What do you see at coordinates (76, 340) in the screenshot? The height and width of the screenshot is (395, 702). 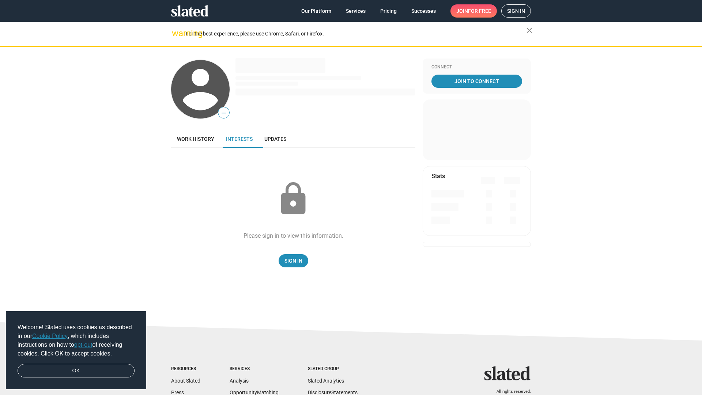 I see `span: Welcome! Slated uses cookies as described in our , which includes instructions on how to of recei...` at bounding box center [76, 340].